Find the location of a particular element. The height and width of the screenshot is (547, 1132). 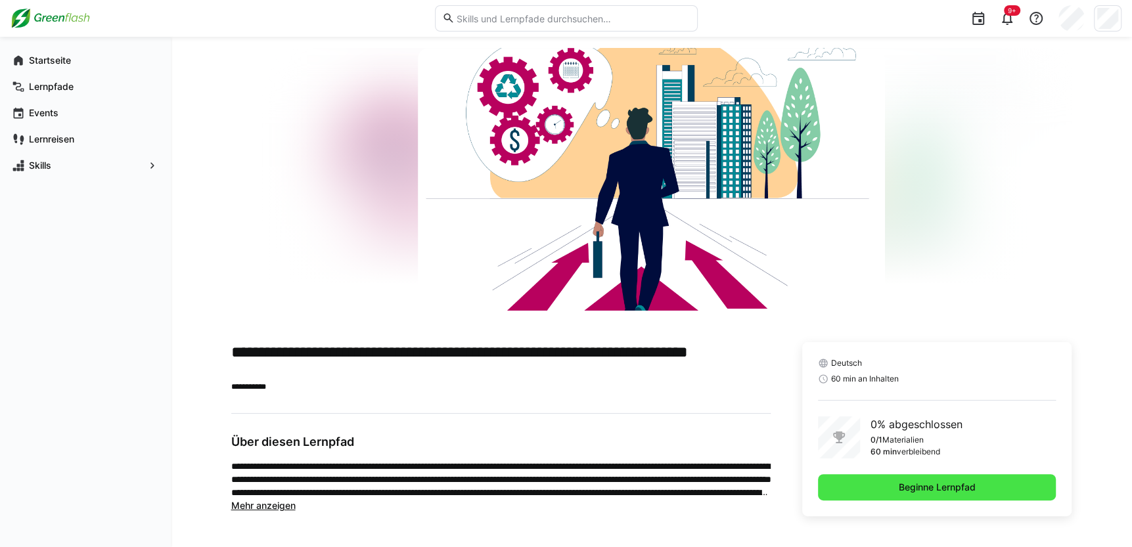

p: 0% abgeschlossen is located at coordinates (916, 424).